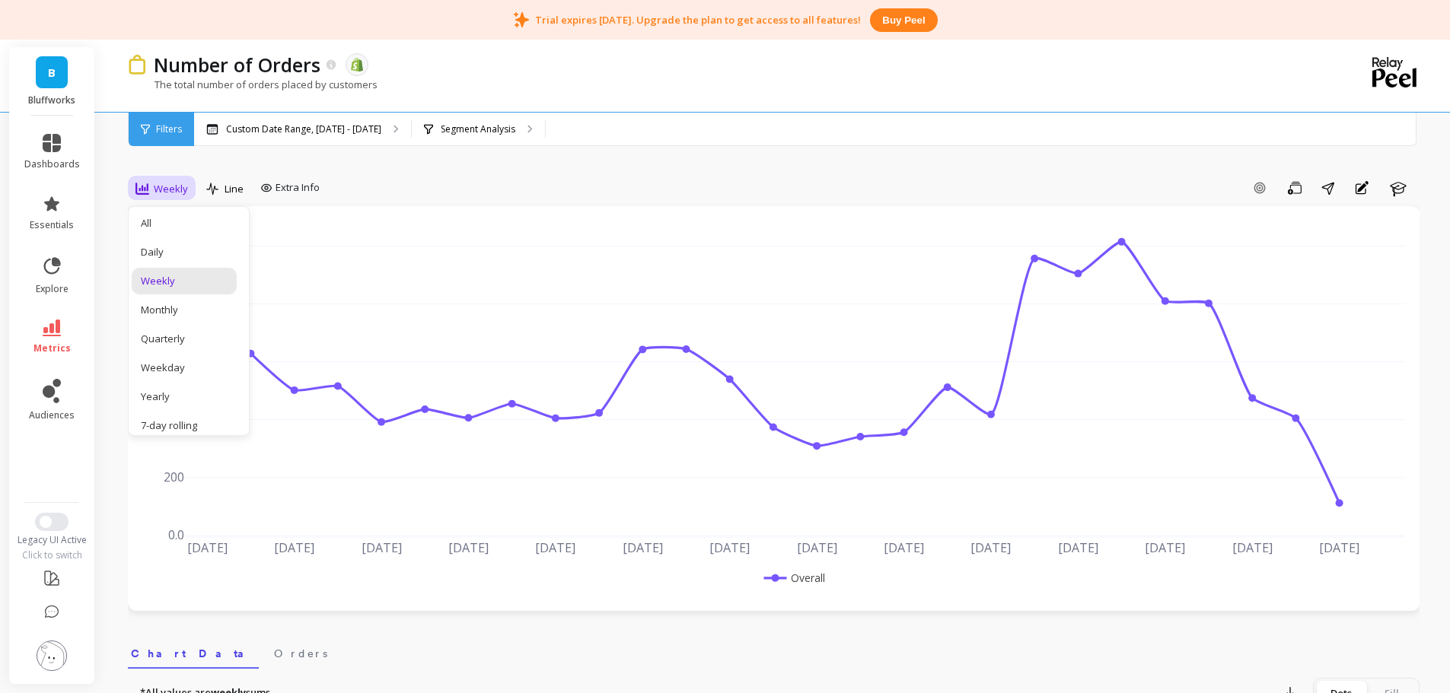 This screenshot has width=1450, height=693. What do you see at coordinates (171, 189) in the screenshot?
I see `span: Weekly` at bounding box center [171, 189].